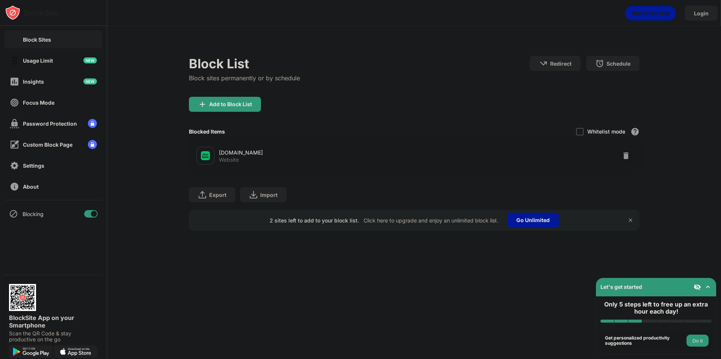 The width and height of the screenshot is (721, 359). Describe the element at coordinates (244, 63) in the screenshot. I see `div: Block List` at that location.